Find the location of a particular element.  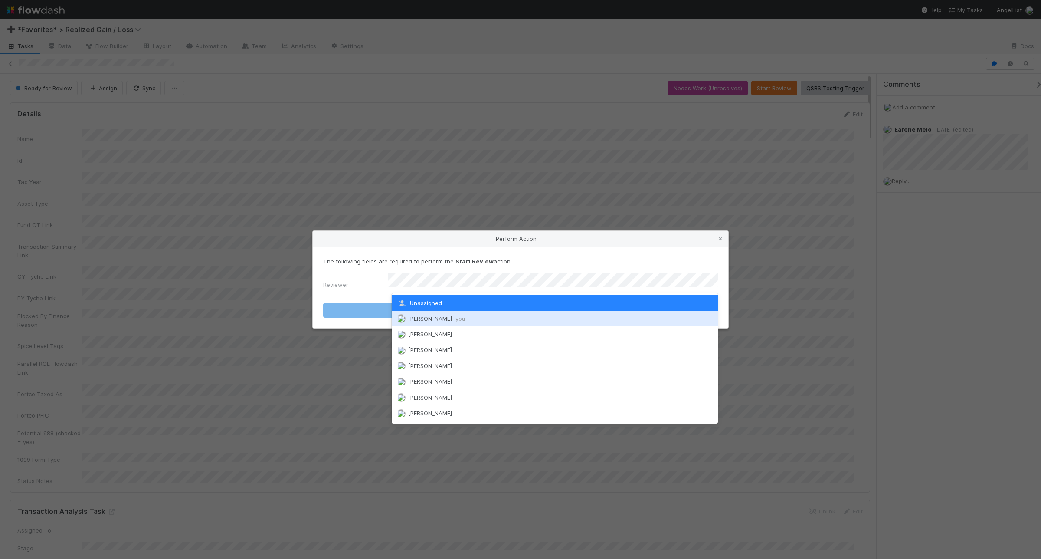

img: avatar_04ed6c9e-3b93-401c-8c3a-8fad1b1fc72c.png is located at coordinates (401, 318).